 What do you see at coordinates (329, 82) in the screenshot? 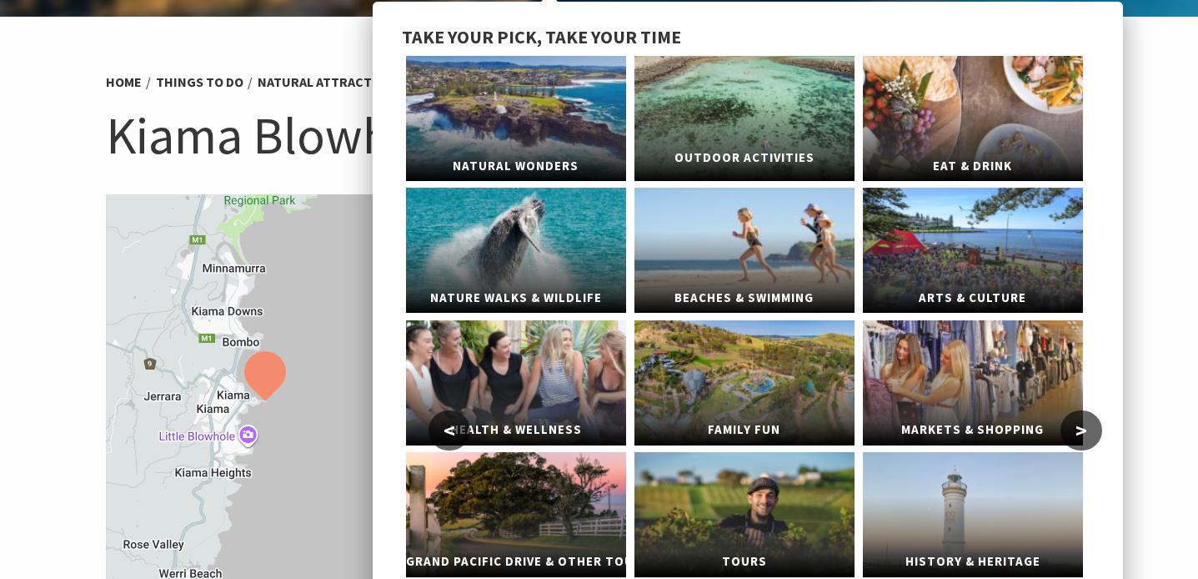
I see `a: Natural Attractions` at bounding box center [329, 82].